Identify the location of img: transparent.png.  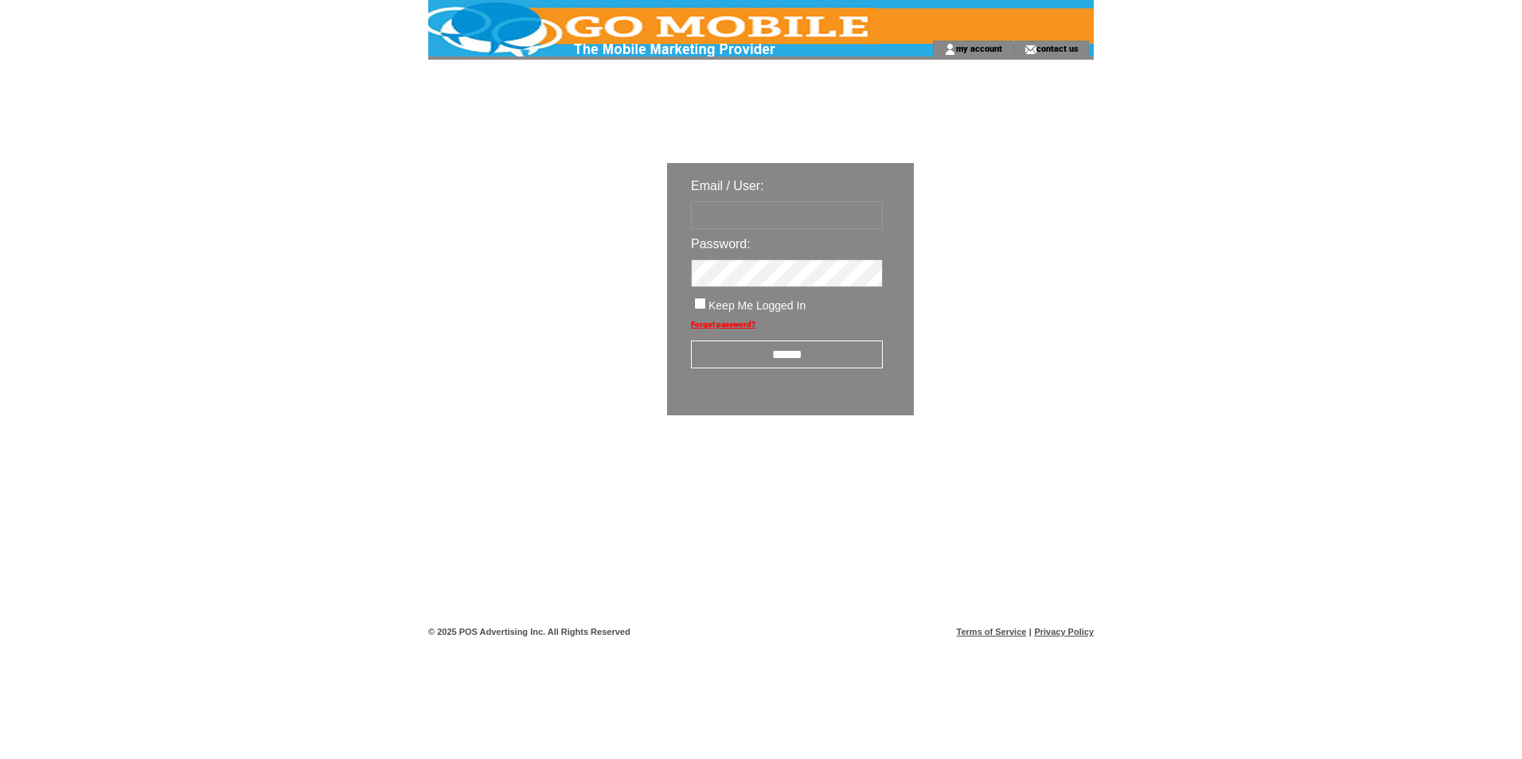
(1000, 465).